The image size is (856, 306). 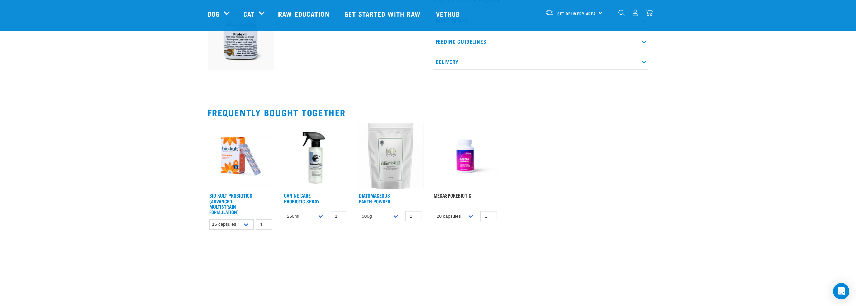 I want to click on a: Vethub, so click(x=449, y=14).